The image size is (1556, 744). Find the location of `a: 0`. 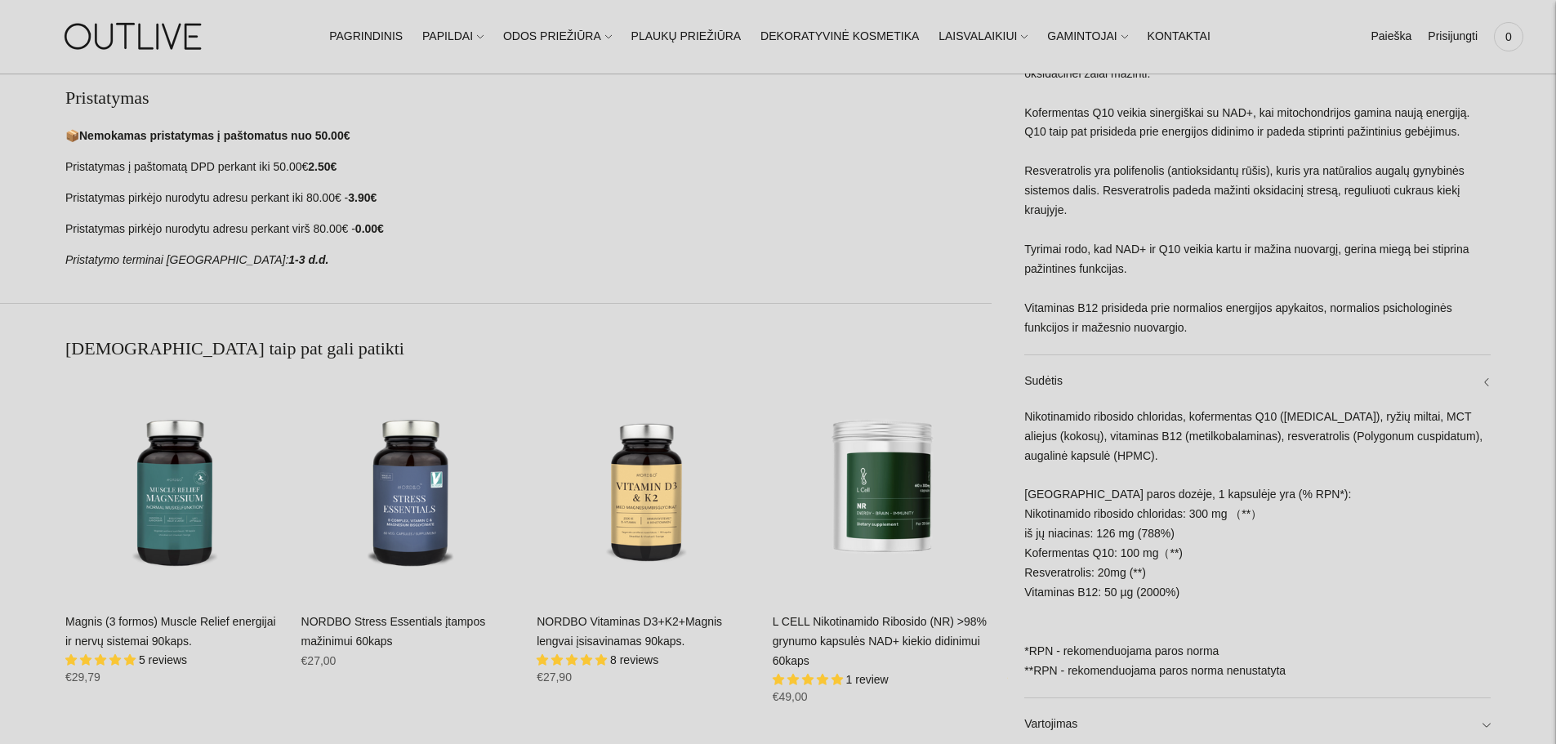

a: 0 is located at coordinates (1508, 37).